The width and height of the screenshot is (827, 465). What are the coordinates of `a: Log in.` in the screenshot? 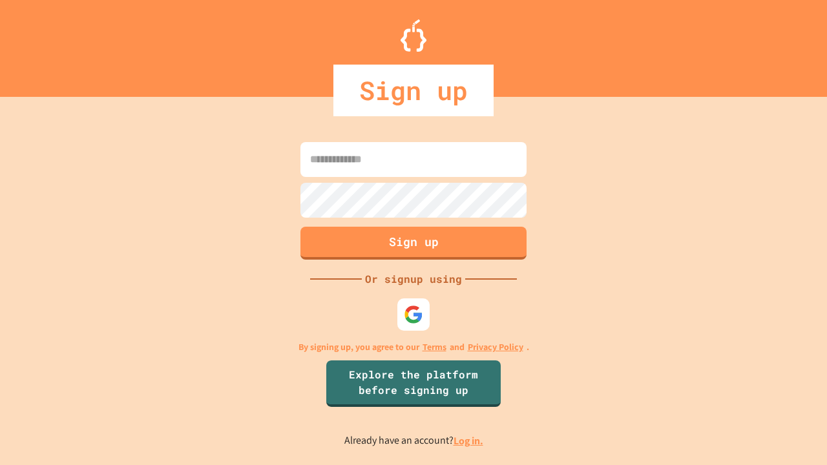 It's located at (468, 441).